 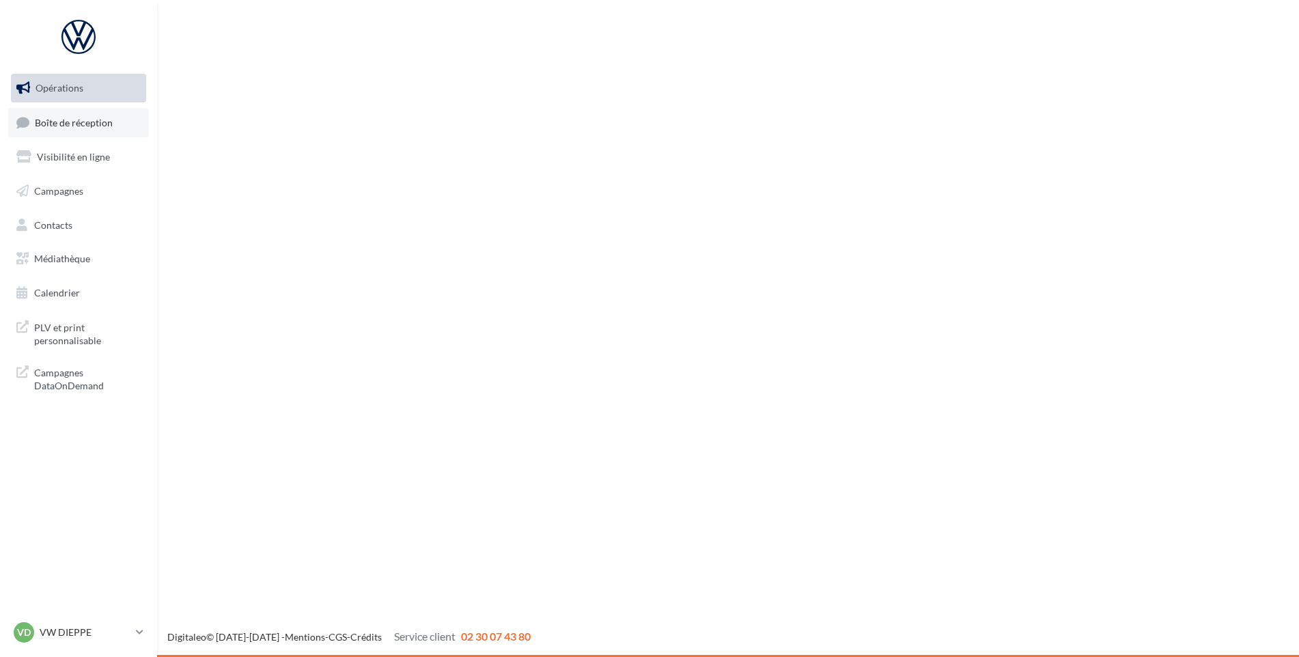 What do you see at coordinates (79, 122) in the screenshot?
I see `a: Boîte de réception` at bounding box center [79, 122].